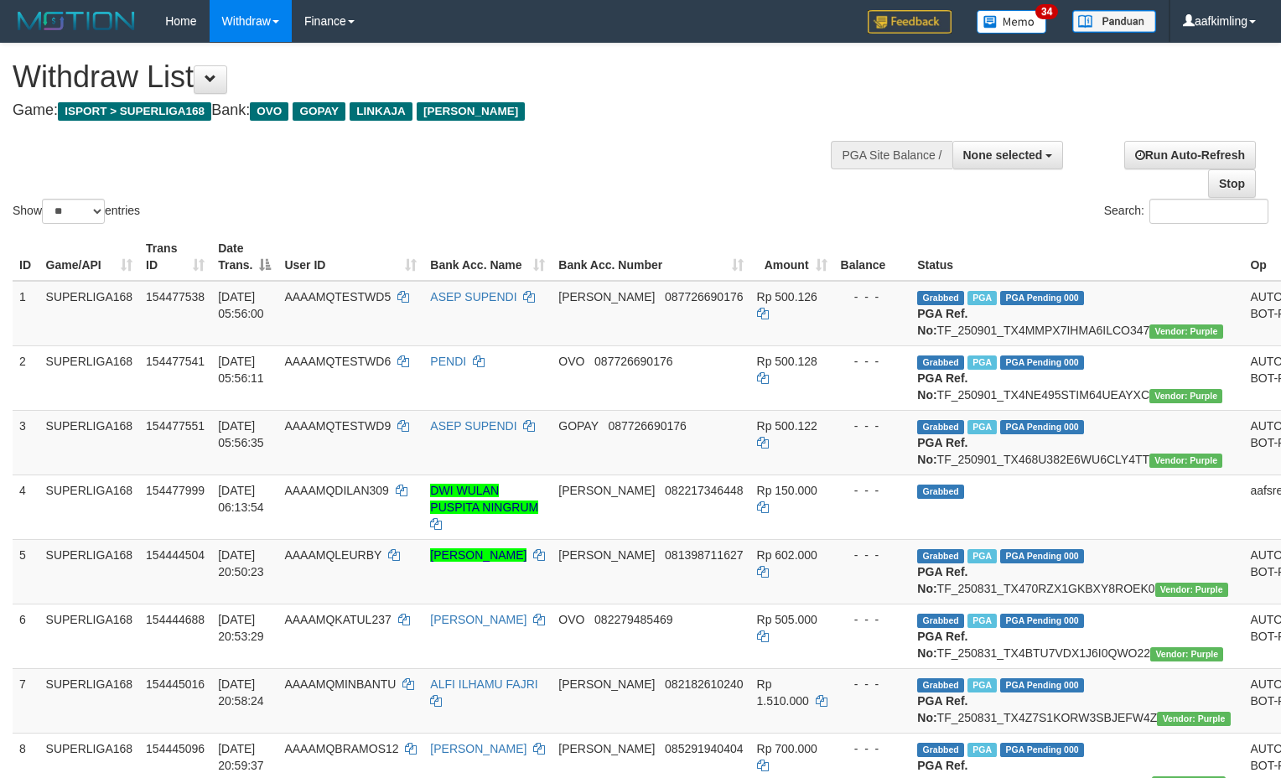 The height and width of the screenshot is (778, 1281). Describe the element at coordinates (633, 620) in the screenshot. I see `span: Copy 082279485469 to clipboard` at that location.